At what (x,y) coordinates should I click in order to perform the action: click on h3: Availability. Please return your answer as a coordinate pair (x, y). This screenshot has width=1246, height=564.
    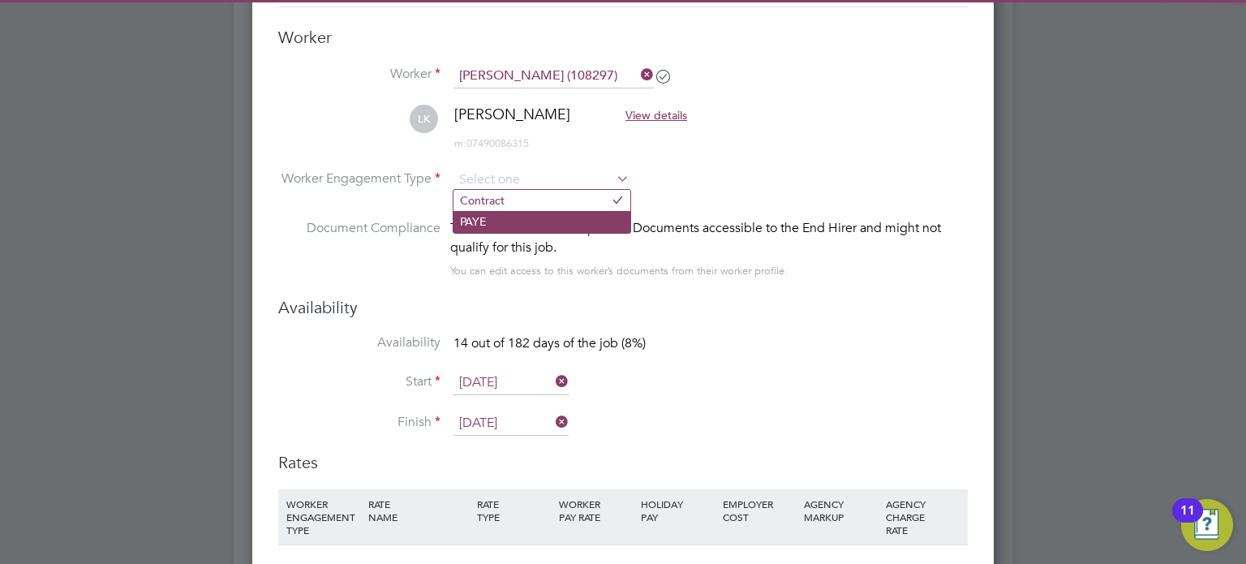
    Looking at the image, I should click on (623, 307).